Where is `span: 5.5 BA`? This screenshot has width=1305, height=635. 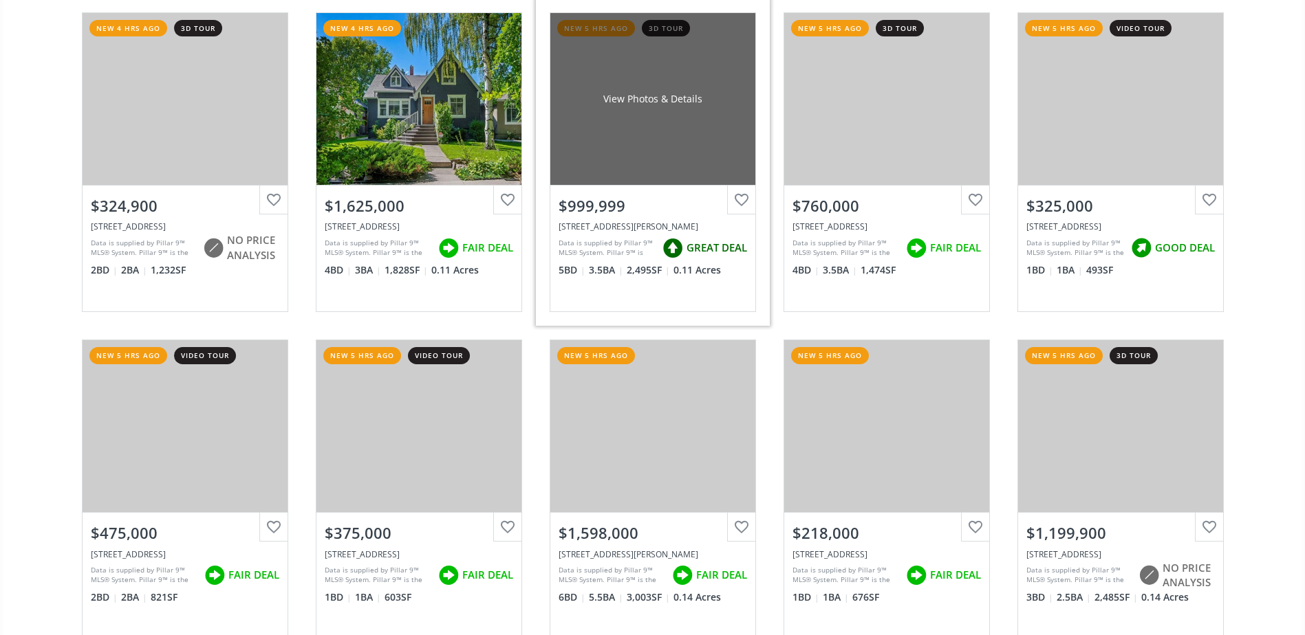
span: 5.5 BA is located at coordinates (606, 598).